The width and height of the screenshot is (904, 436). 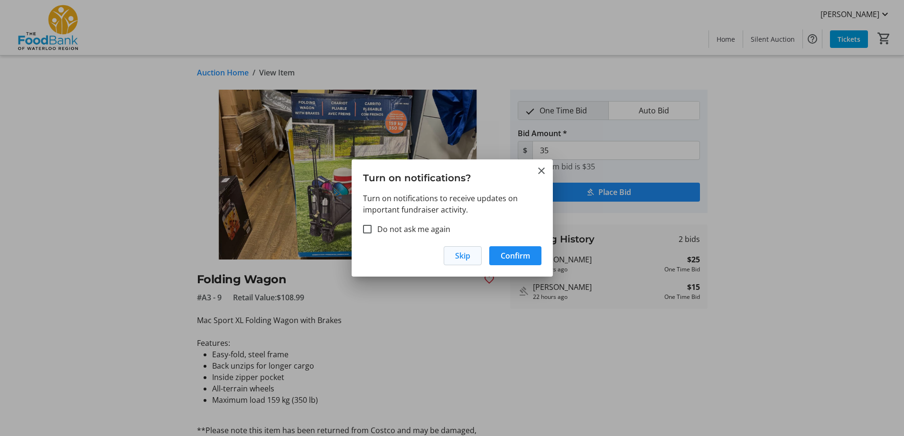 What do you see at coordinates (411, 229) in the screenshot?
I see `label: Do not ask me again` at bounding box center [411, 229].